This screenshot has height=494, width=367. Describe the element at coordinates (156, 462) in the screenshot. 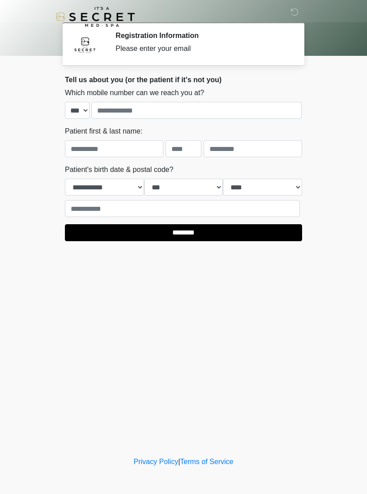

I see `a: Privacy Policy` at that location.